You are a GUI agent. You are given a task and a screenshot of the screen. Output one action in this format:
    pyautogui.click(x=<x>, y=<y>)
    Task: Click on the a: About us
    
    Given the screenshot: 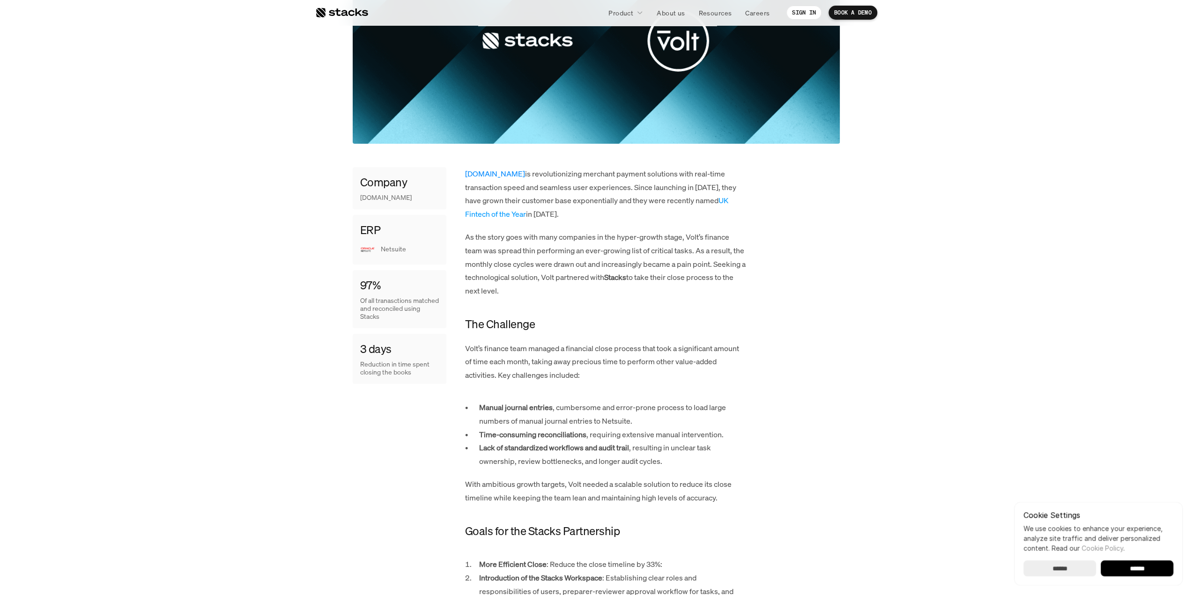 What is the action you would take?
    pyautogui.click(x=670, y=13)
    